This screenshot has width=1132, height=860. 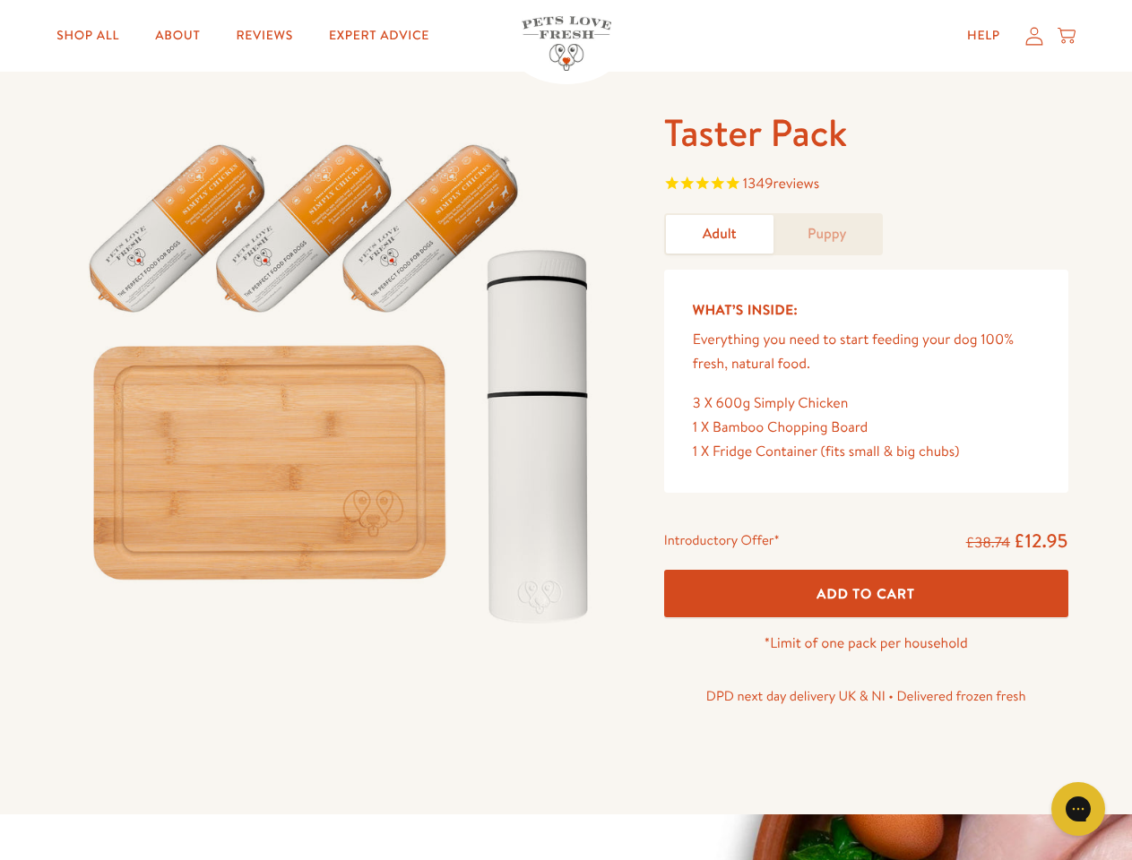 I want to click on a: Puppy, so click(x=827, y=234).